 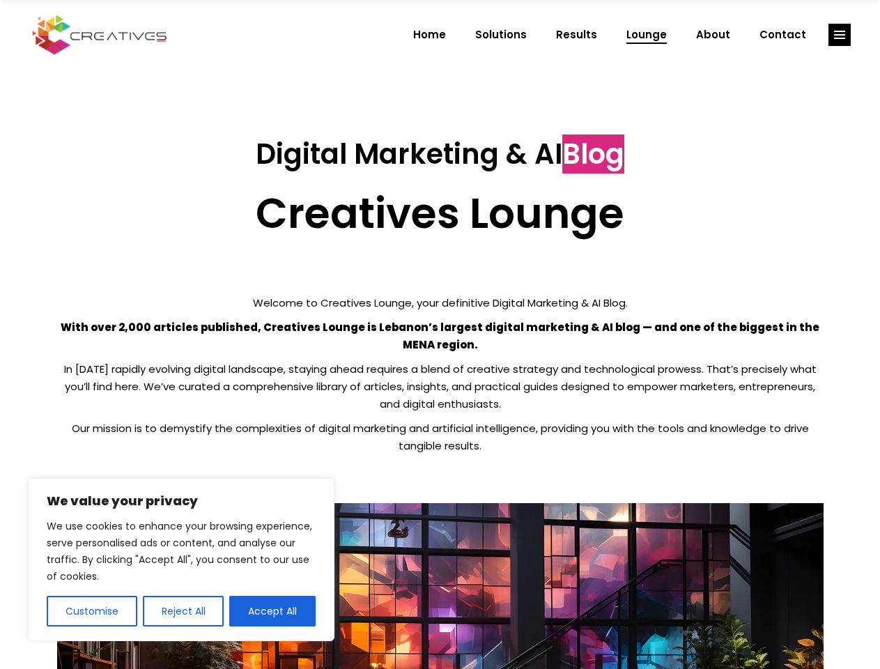 I want to click on p: We use cookies to enhance your browsing experience, serve personalised ads or content, and analys..., so click(x=181, y=551).